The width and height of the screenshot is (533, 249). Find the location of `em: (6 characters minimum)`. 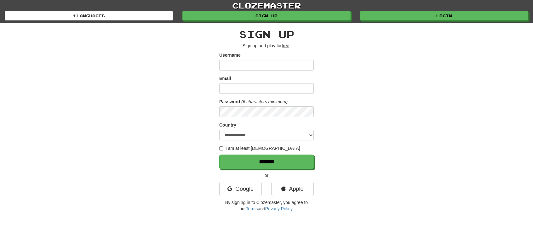

em: (6 characters minimum) is located at coordinates (264, 102).